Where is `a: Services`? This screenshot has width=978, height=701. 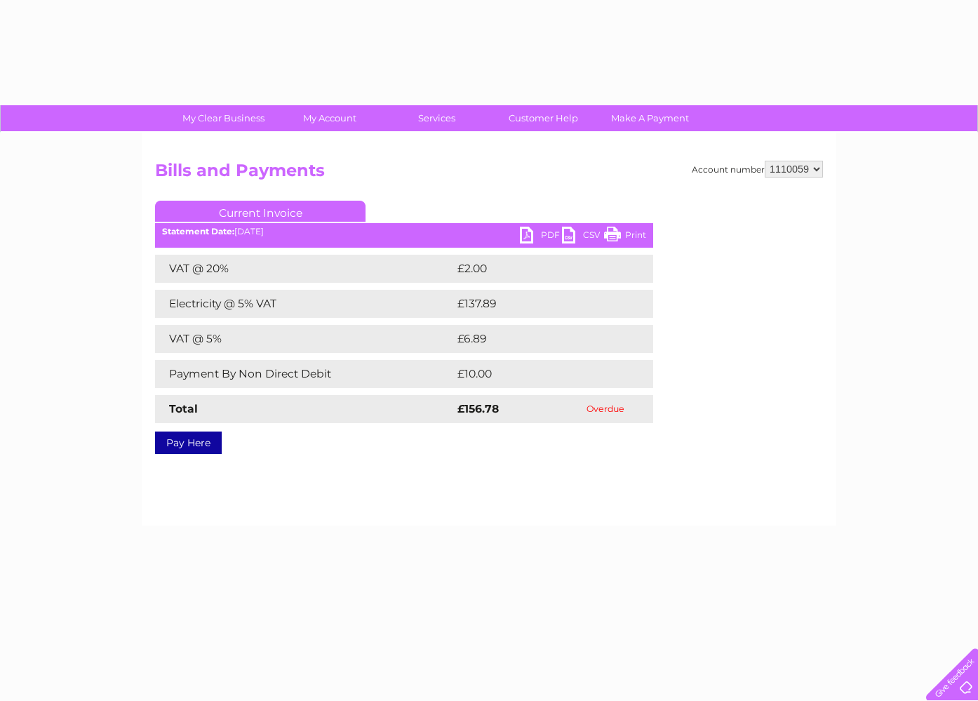 a: Services is located at coordinates (436, 118).